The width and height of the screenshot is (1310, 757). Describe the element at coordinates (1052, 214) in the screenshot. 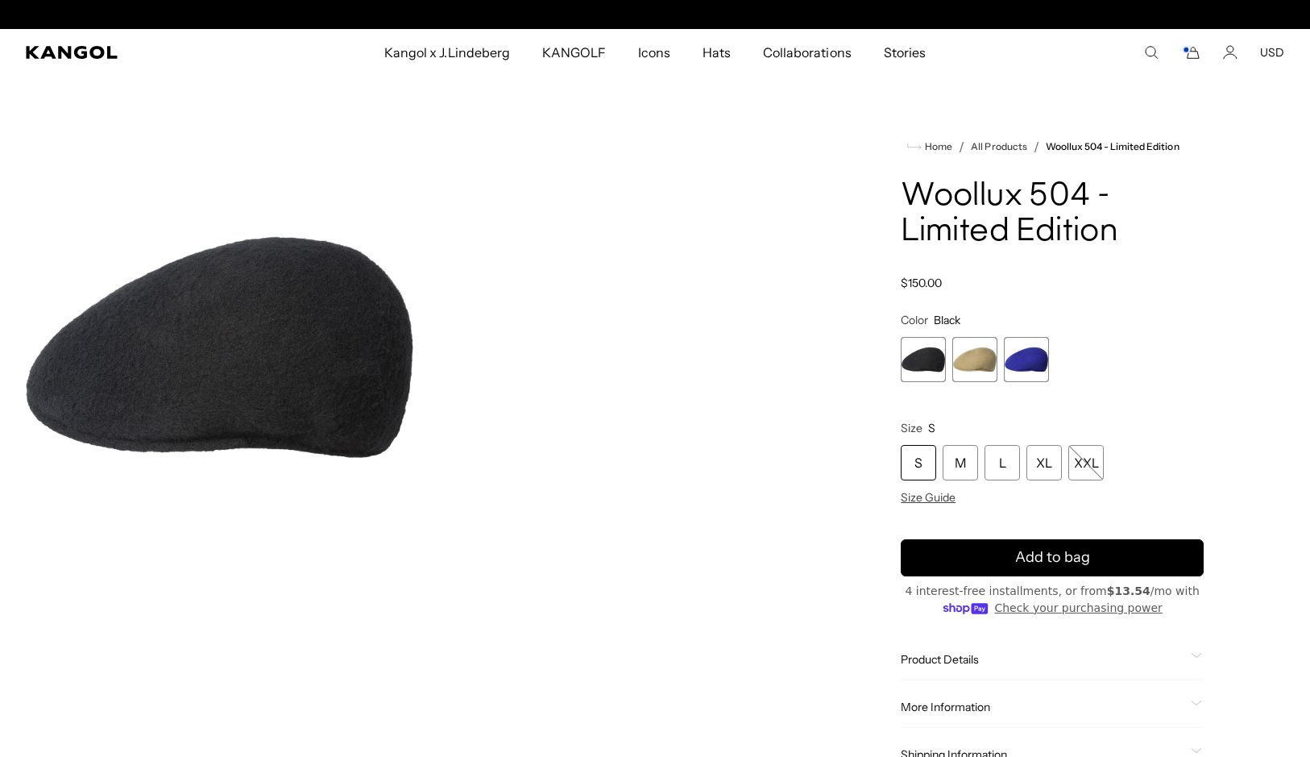

I see `h1: Woollux 504 - Limited Edition` at that location.